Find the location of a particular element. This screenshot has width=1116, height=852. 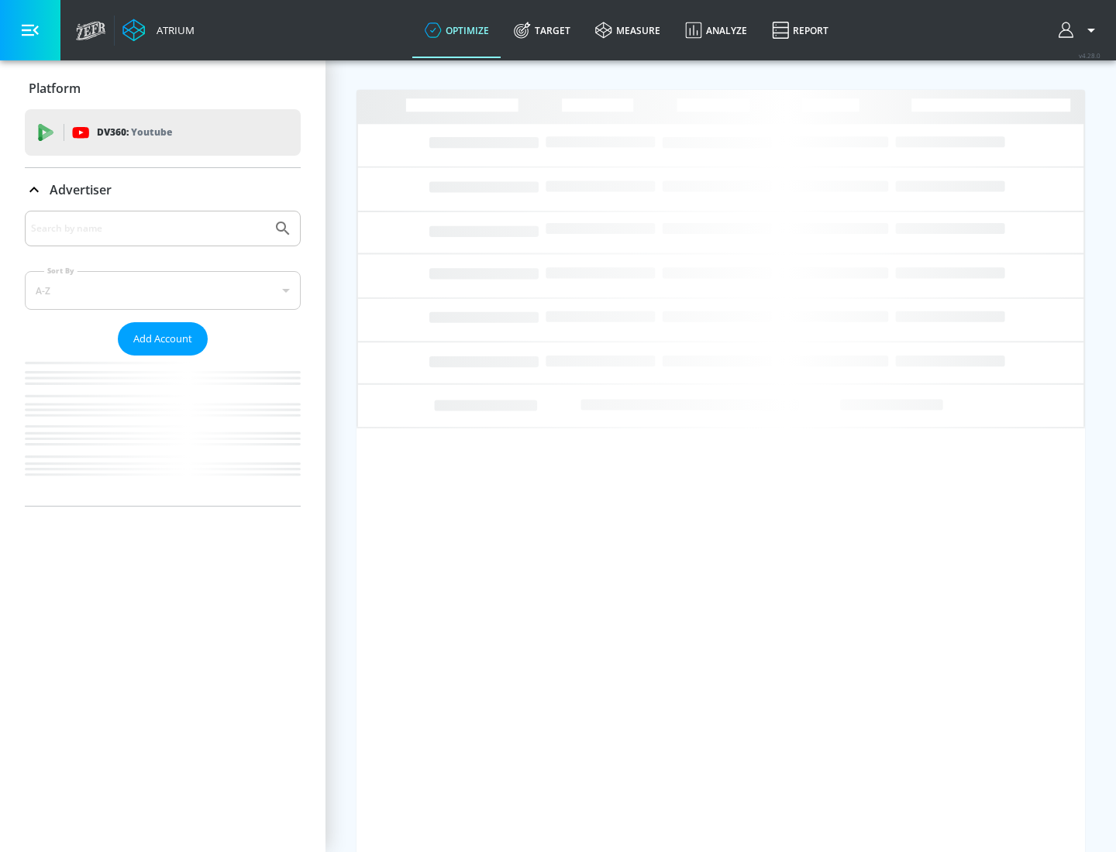

a: Atrium is located at coordinates (158, 30).